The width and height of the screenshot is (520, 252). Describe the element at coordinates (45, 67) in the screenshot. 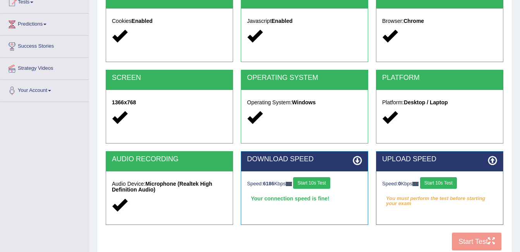

I see `a: Strategy Videos` at that location.